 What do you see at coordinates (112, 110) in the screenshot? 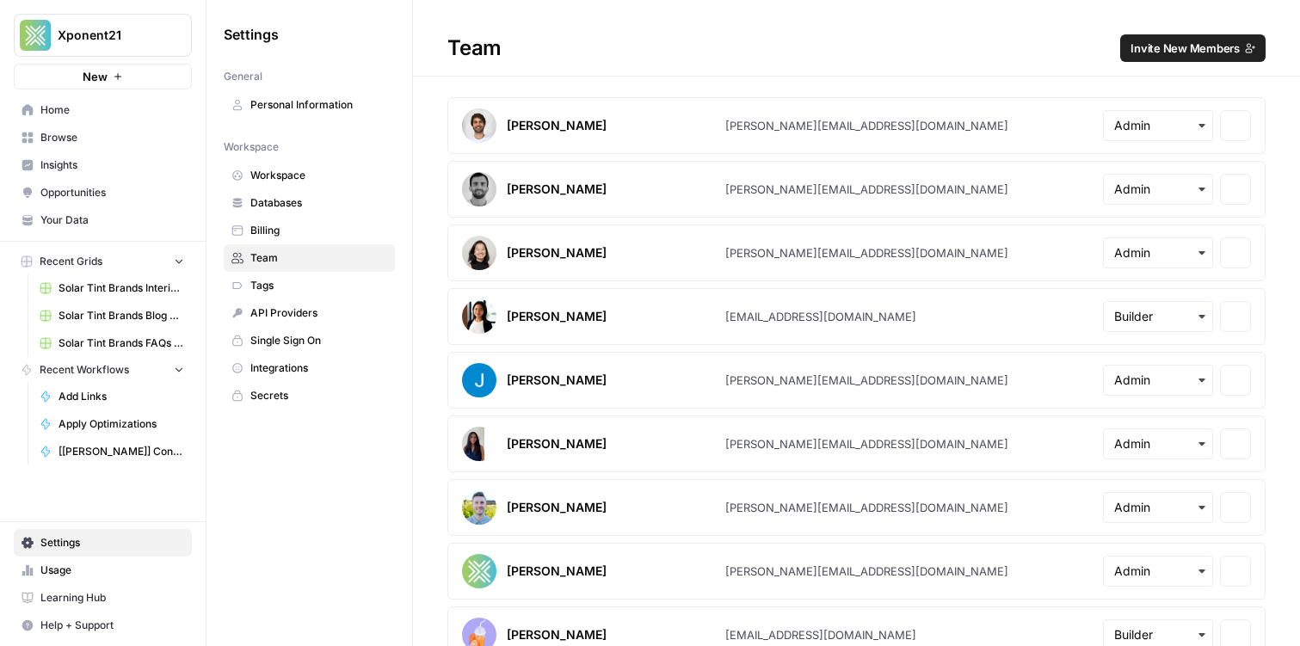
I see `span: Home` at bounding box center [112, 110].